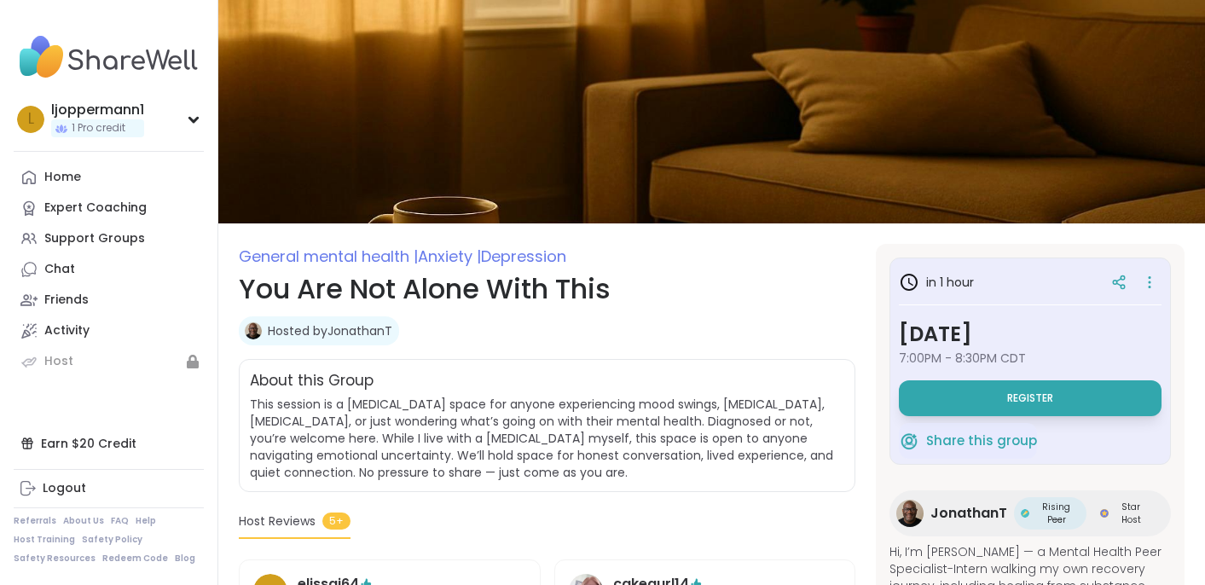 The height and width of the screenshot is (585, 1205). Describe the element at coordinates (1025, 513) in the screenshot. I see `img: Rising Peer` at that location.